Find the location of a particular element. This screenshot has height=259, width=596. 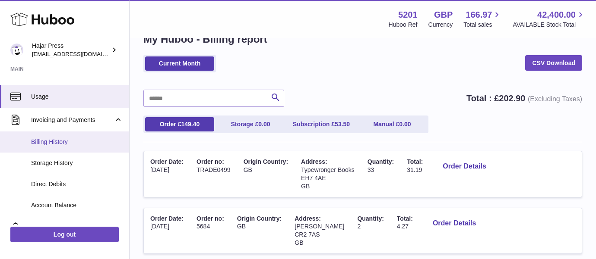

span: EH7 4AE is located at coordinates (313, 178).